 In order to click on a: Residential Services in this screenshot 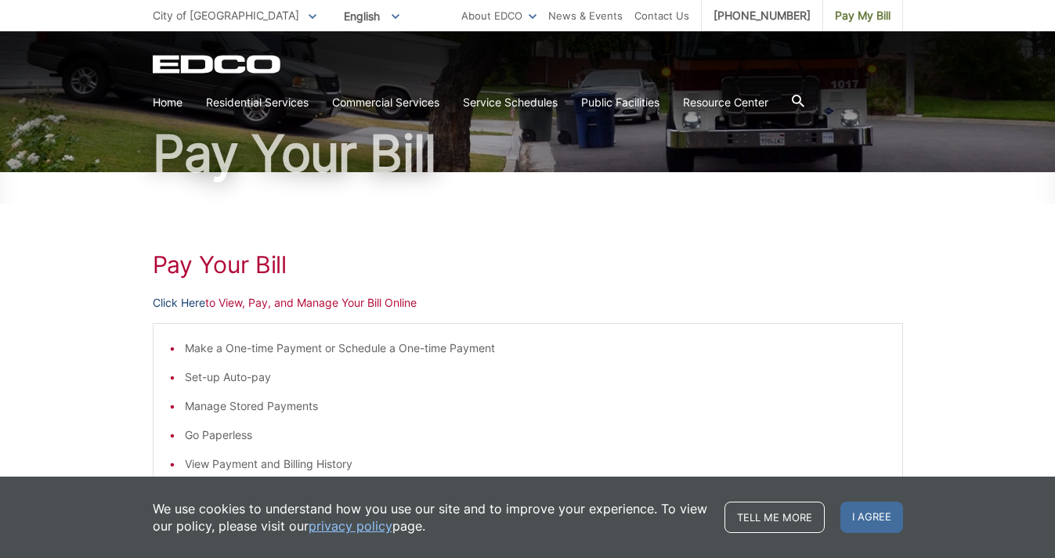, I will do `click(257, 103)`.